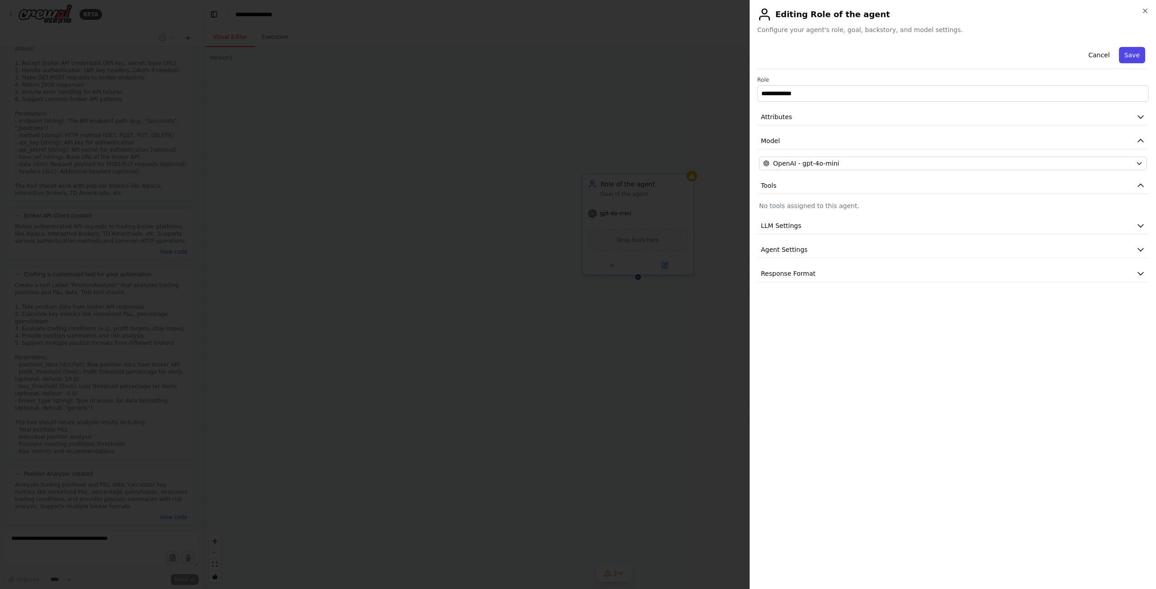  Describe the element at coordinates (952, 80) in the screenshot. I see `label: Role` at that location.